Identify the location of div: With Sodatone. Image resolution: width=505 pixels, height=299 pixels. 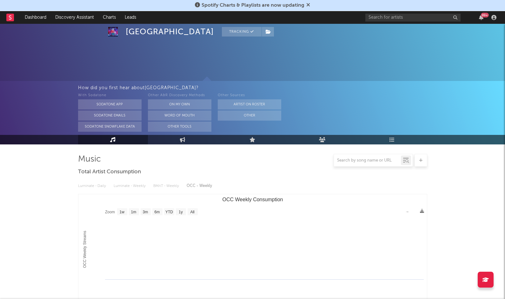
(110, 96).